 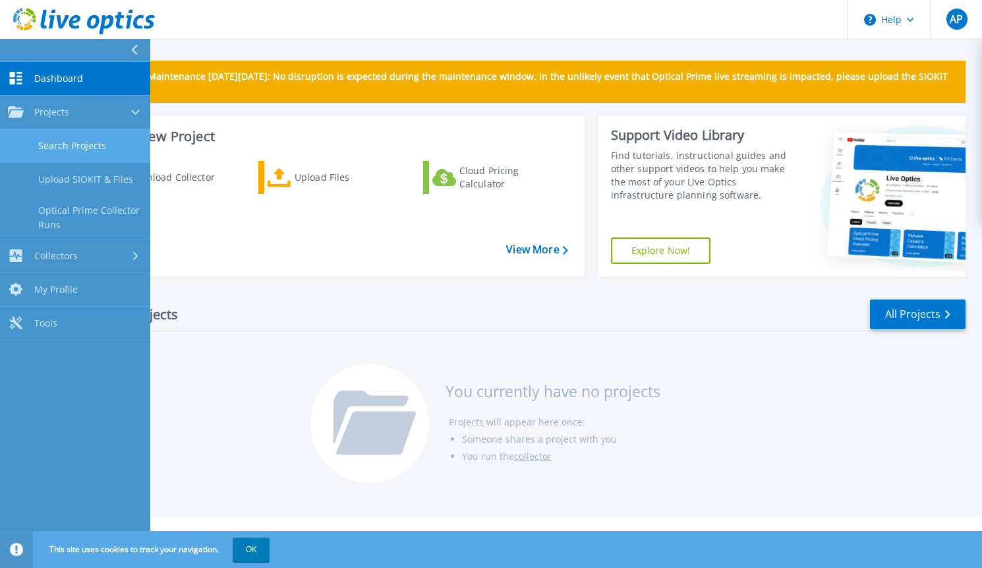 I want to click on span: My Profile, so click(x=56, y=289).